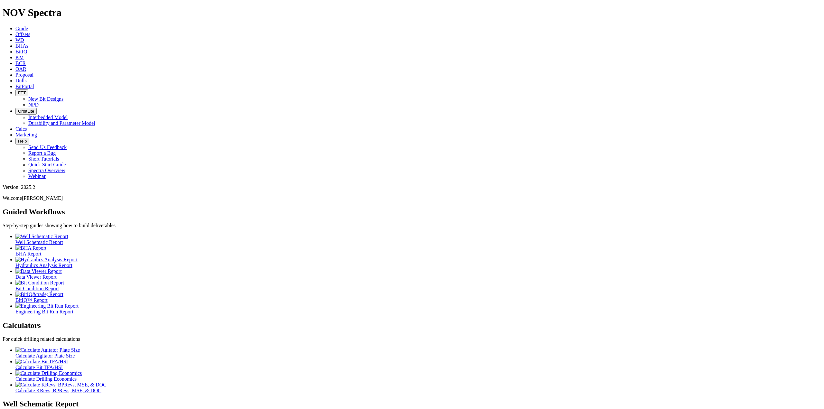  What do you see at coordinates (46, 260) in the screenshot?
I see `img: Hydraulics Analysis Report` at bounding box center [46, 260].